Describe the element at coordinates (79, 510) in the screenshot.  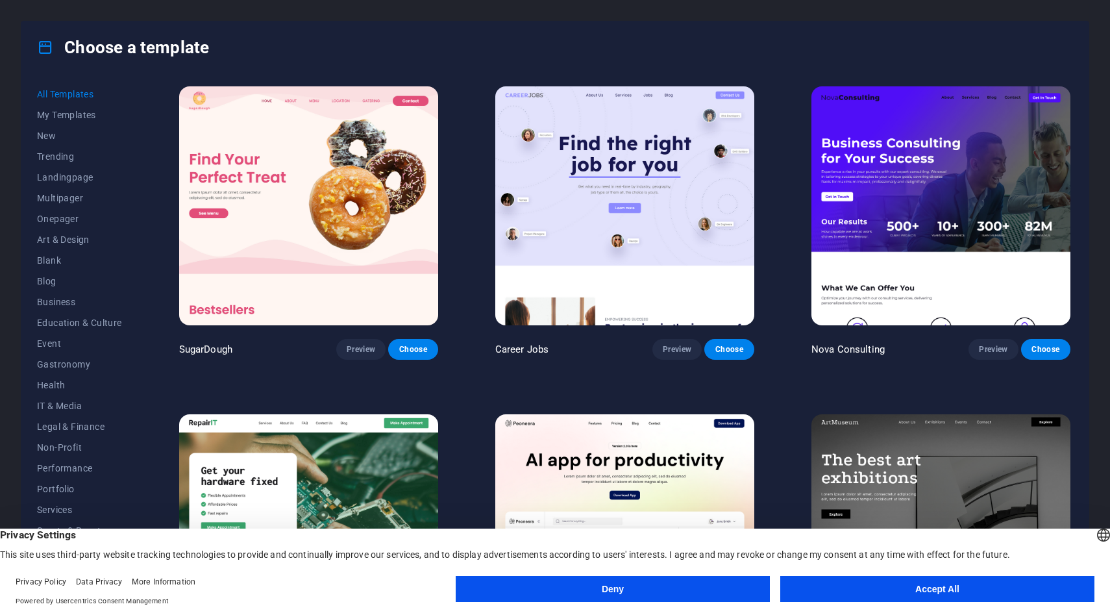
I see `span: Services` at that location.